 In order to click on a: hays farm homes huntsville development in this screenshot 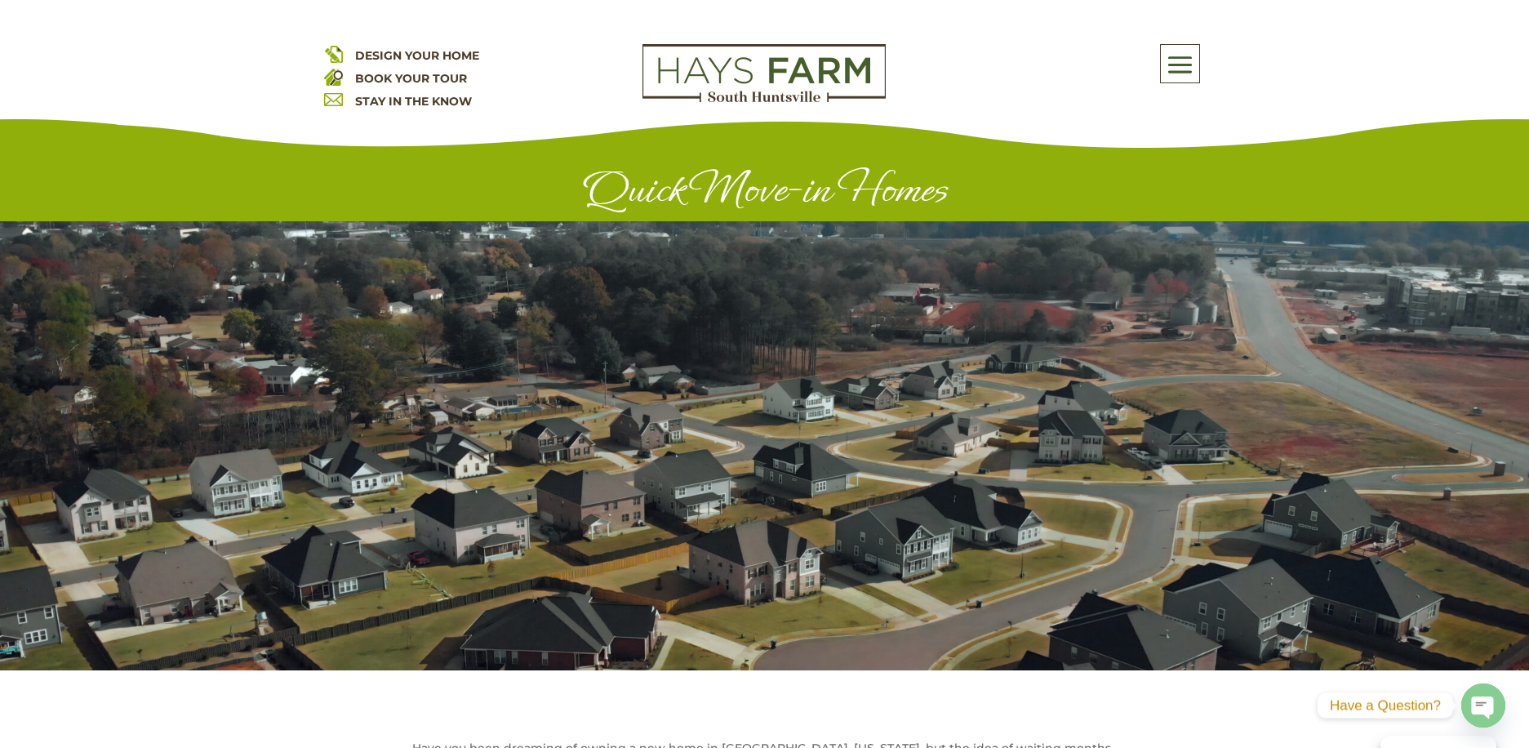, I will do `click(764, 99)`.